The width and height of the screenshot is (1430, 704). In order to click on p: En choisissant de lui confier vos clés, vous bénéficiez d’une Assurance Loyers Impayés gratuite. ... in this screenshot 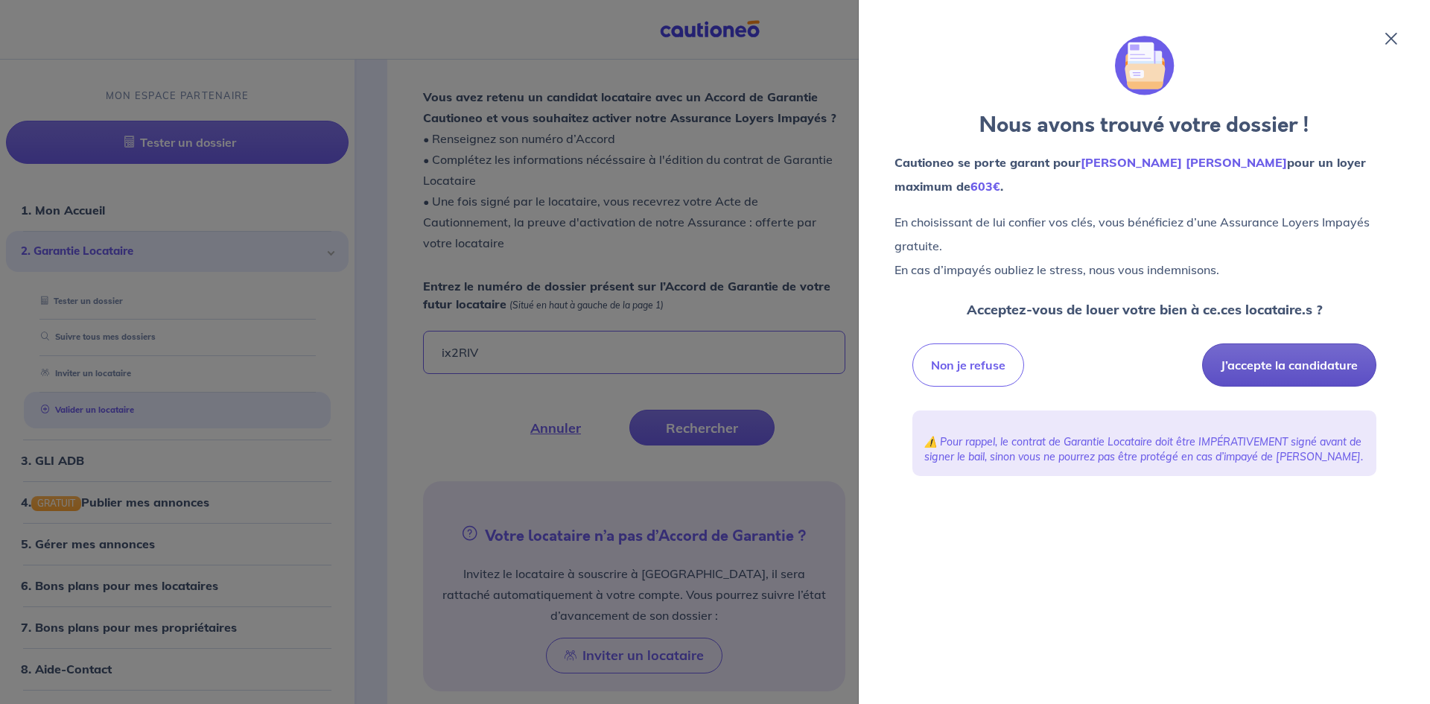, I will do `click(1144, 246)`.